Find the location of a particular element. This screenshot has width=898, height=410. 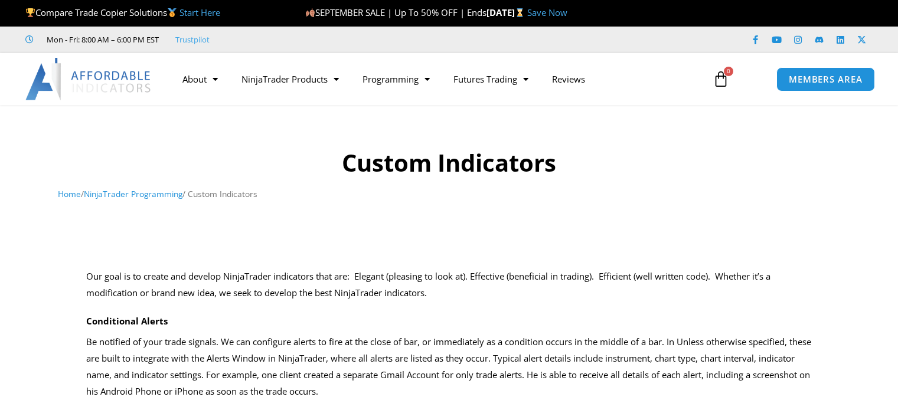

a: Programming is located at coordinates (396, 79).